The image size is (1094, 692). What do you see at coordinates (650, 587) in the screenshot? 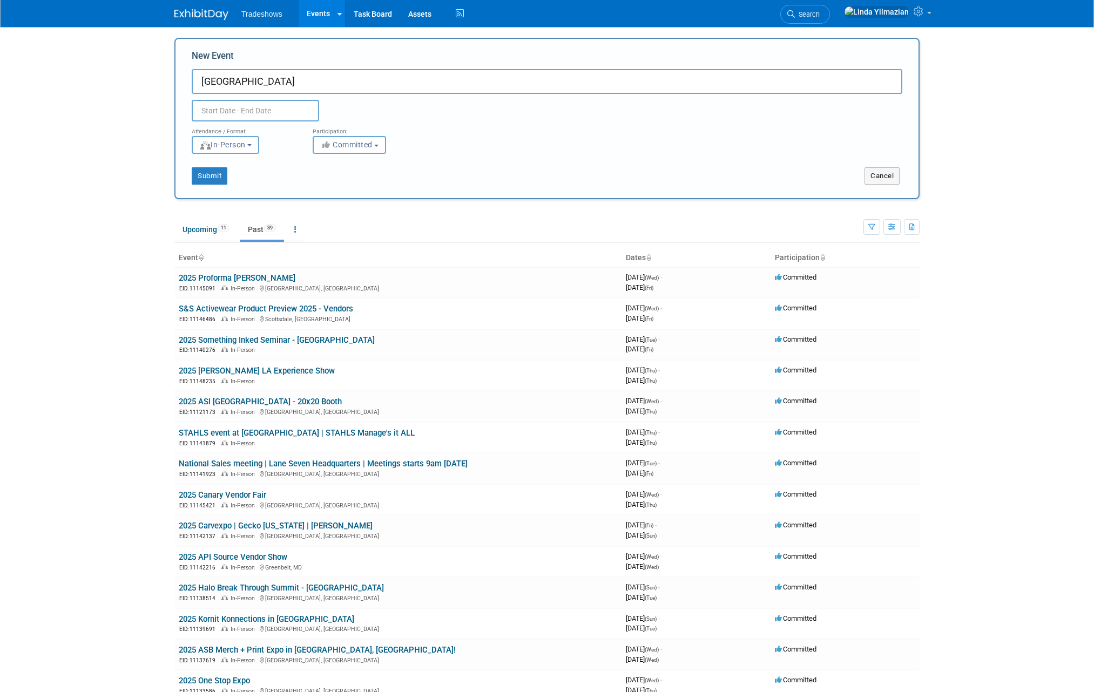
I see `span: (Sun)` at bounding box center [650, 587].